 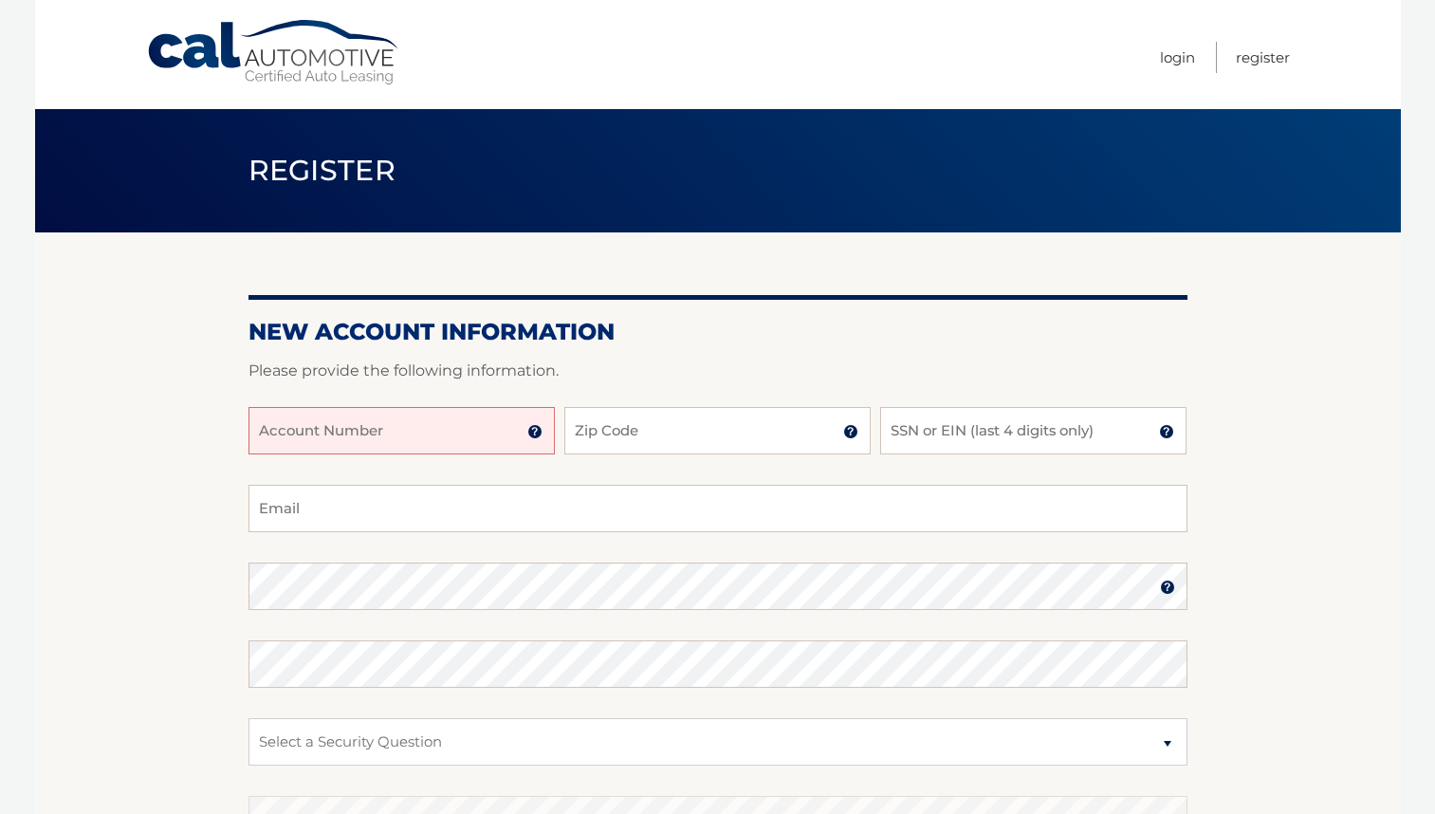 I want to click on input: SSN or EIN (last 4 digits only), so click(x=1033, y=431).